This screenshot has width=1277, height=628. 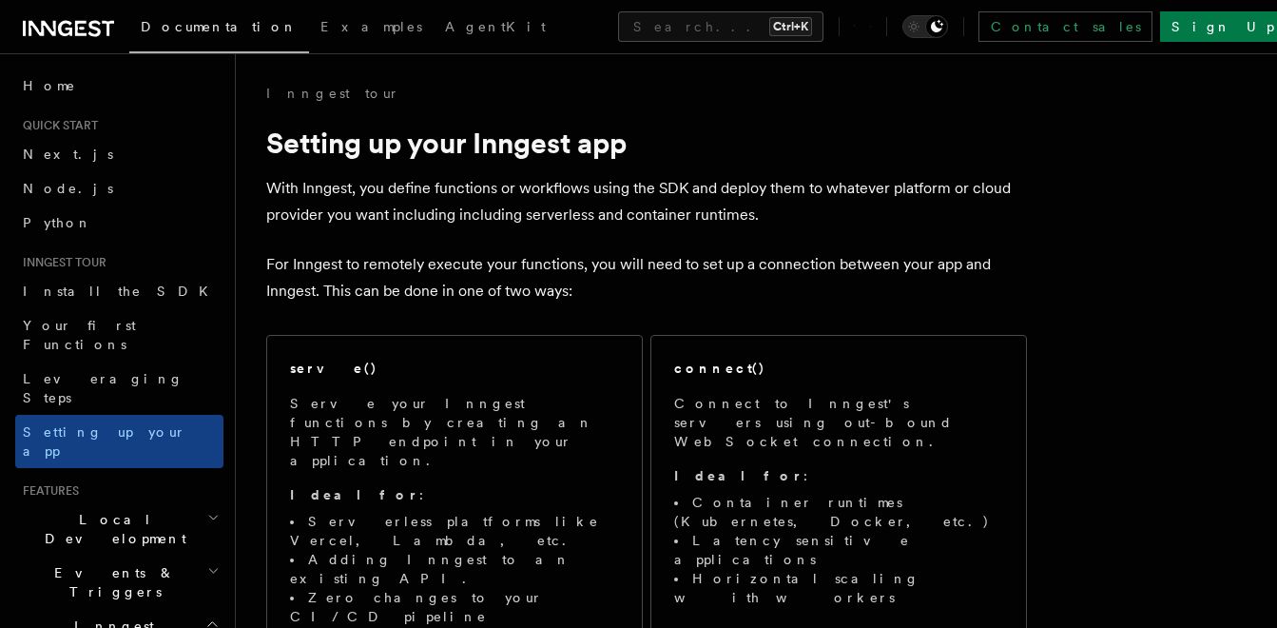 What do you see at coordinates (333, 93) in the screenshot?
I see `a: Inngest tour` at bounding box center [333, 93].